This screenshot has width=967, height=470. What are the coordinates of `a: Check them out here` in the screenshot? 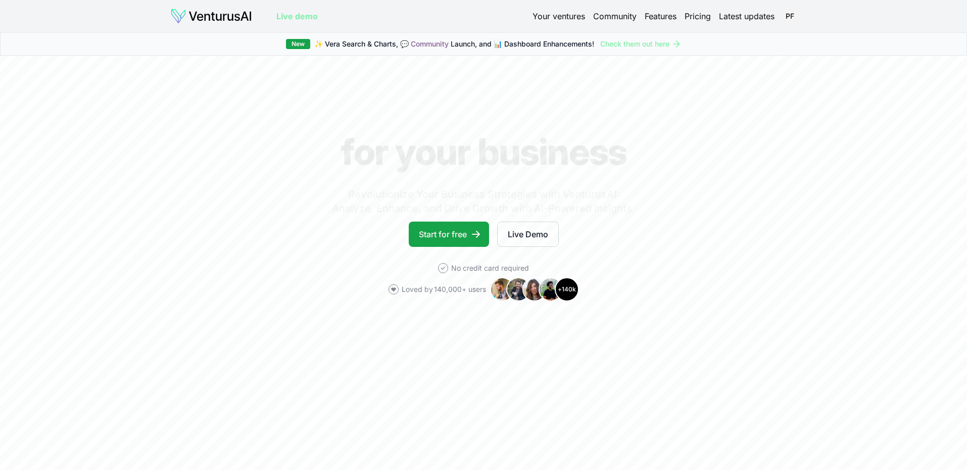 It's located at (641, 44).